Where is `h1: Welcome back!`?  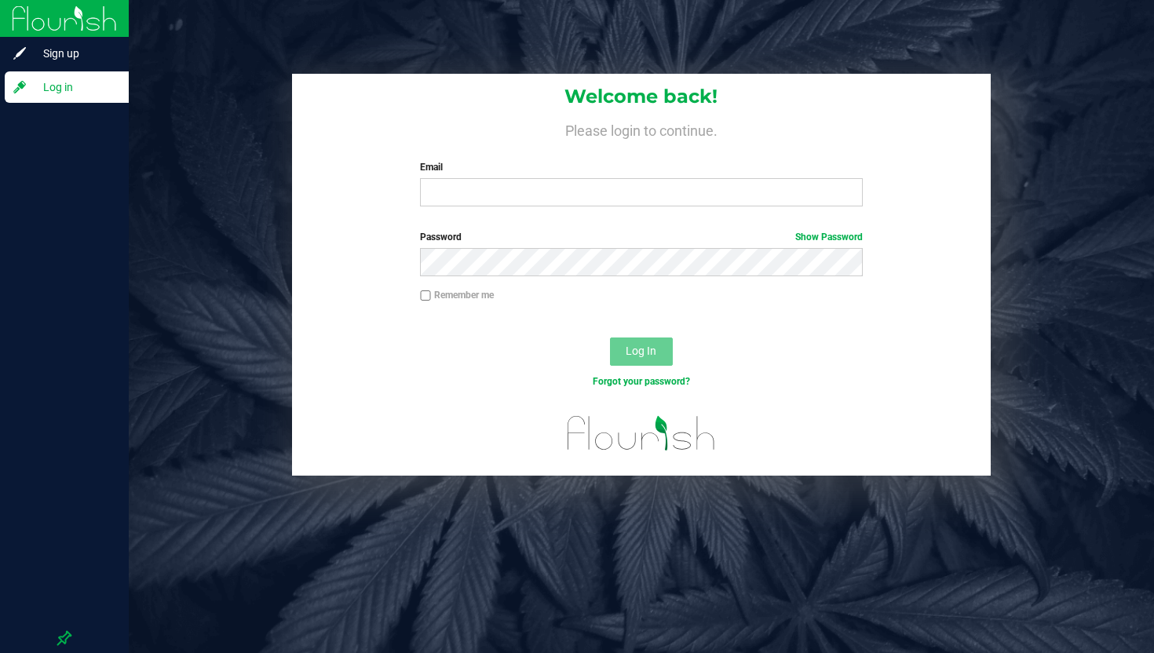
h1: Welcome back! is located at coordinates (641, 97).